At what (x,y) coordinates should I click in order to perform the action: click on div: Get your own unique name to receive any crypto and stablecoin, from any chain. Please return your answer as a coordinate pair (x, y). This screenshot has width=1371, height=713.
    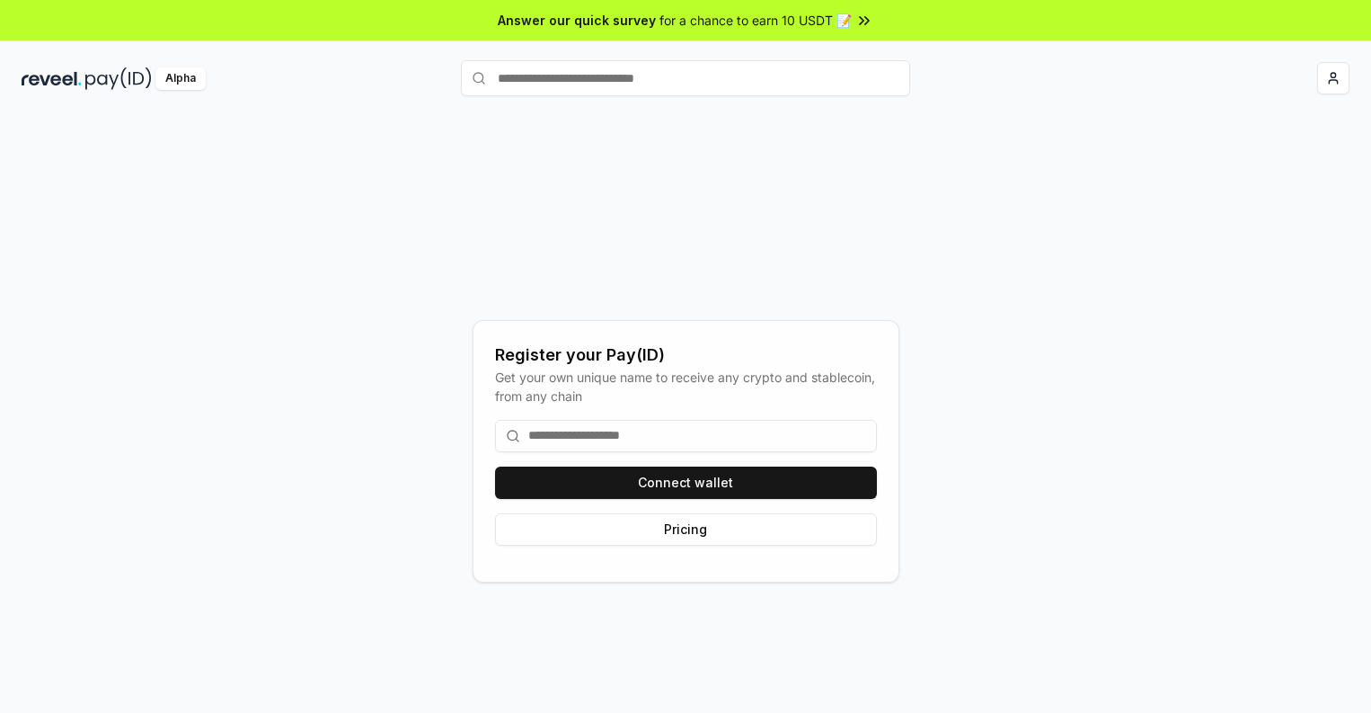
    Looking at the image, I should click on (686, 386).